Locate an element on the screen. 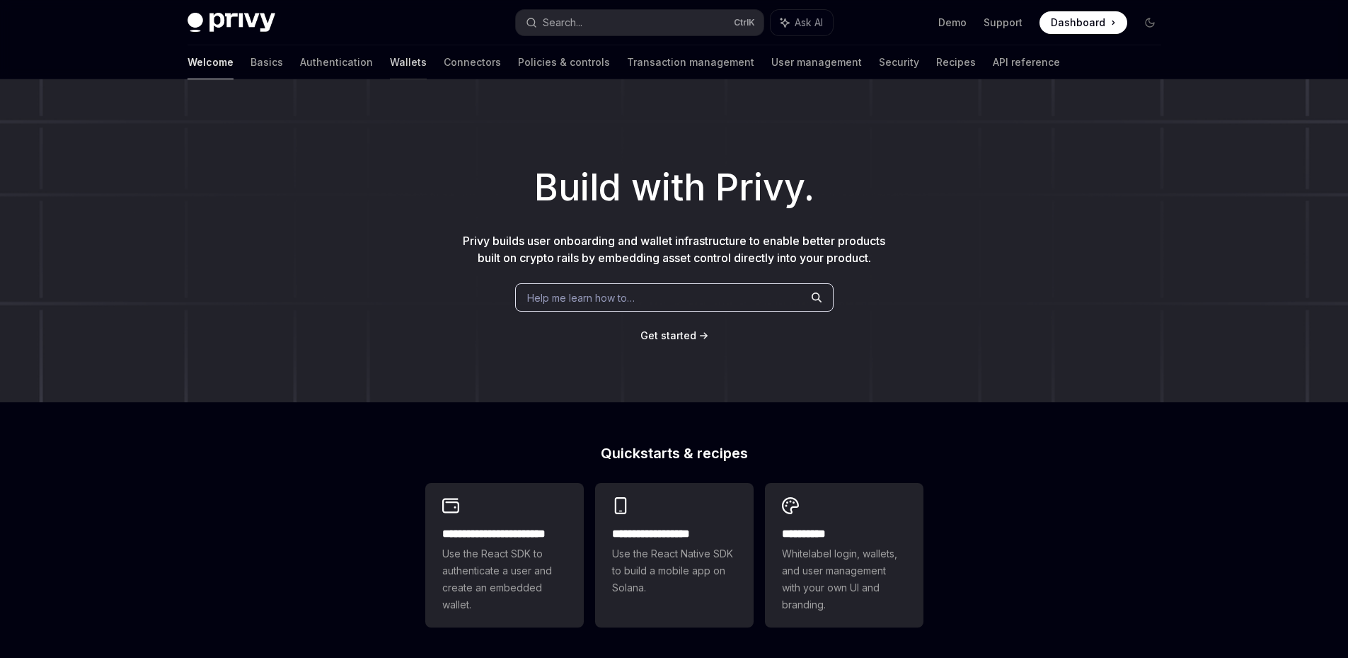 The height and width of the screenshot is (658, 1348). span: Privy builds user onboarding and wallet infrastructure to enable better products built on crypto ... is located at coordinates (674, 249).